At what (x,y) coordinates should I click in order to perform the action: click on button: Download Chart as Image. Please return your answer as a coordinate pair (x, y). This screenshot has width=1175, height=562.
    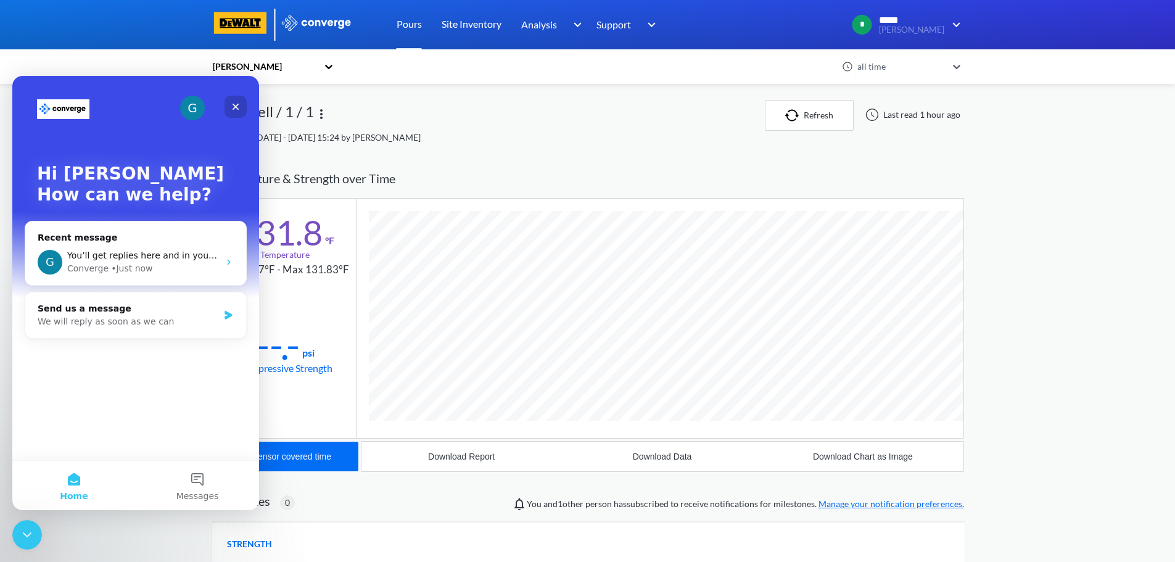
    Looking at the image, I should click on (862, 457).